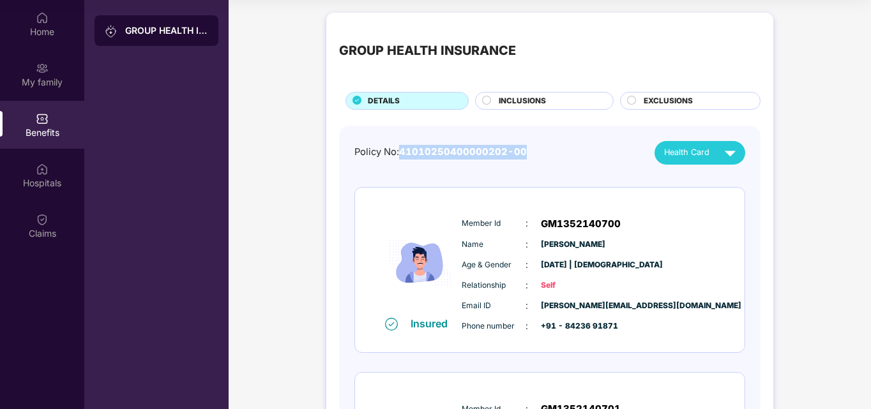  Describe the element at coordinates (573, 326) in the screenshot. I see `span: +91 - 84236 91871` at that location.